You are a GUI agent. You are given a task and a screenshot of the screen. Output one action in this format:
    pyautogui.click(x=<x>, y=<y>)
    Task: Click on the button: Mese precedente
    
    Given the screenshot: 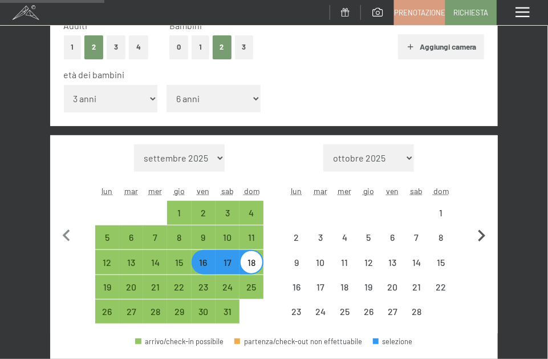 What is the action you would take?
    pyautogui.click(x=67, y=234)
    